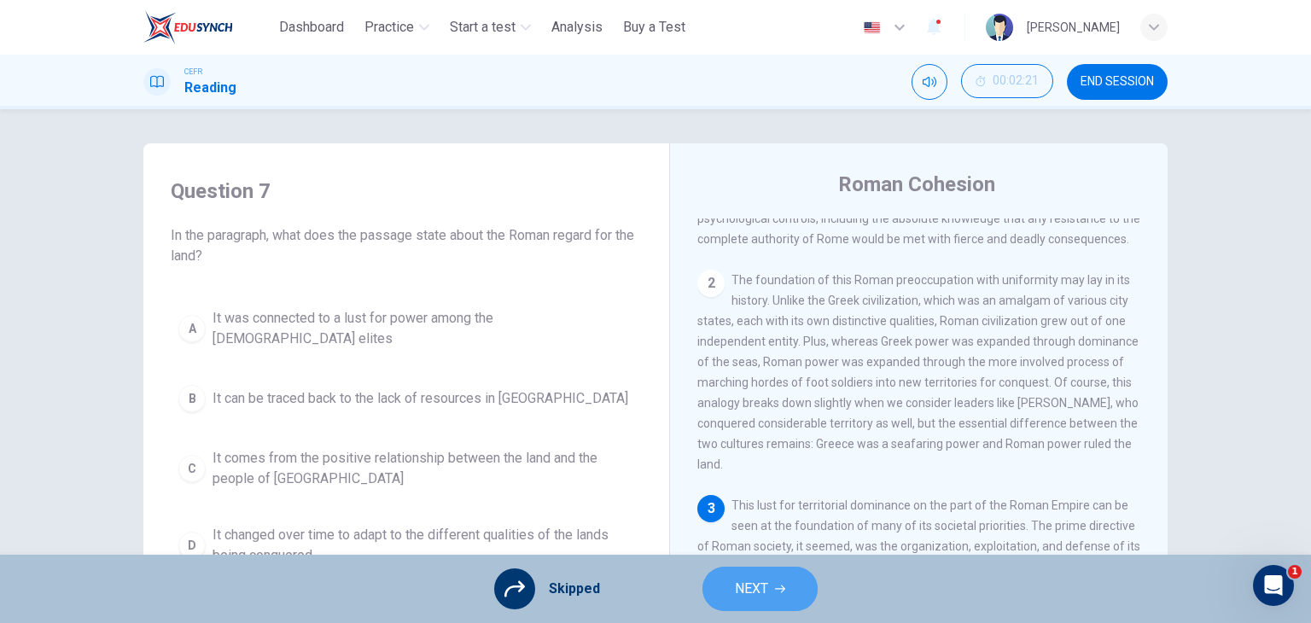  Describe the element at coordinates (760, 589) in the screenshot. I see `button: NEXT` at that location.